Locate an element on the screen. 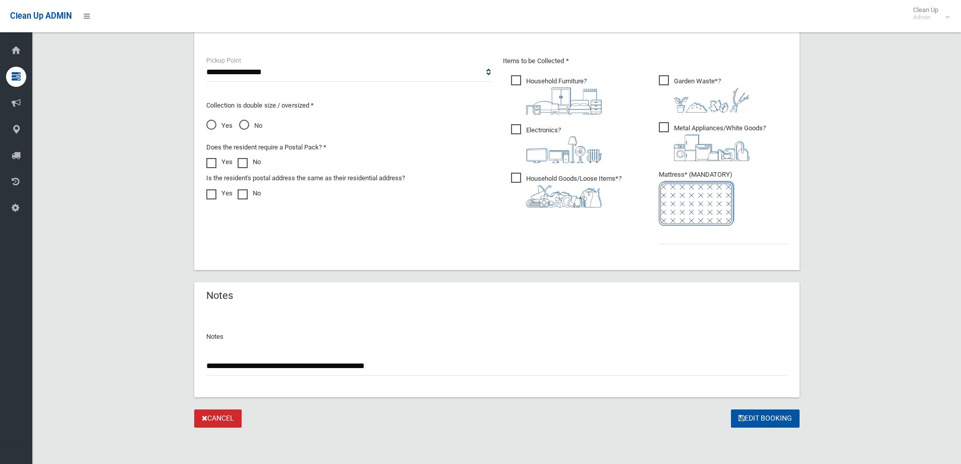 This screenshot has height=464, width=961. label: Is the resident's postal address the same as their residential address? is located at coordinates (306, 178).